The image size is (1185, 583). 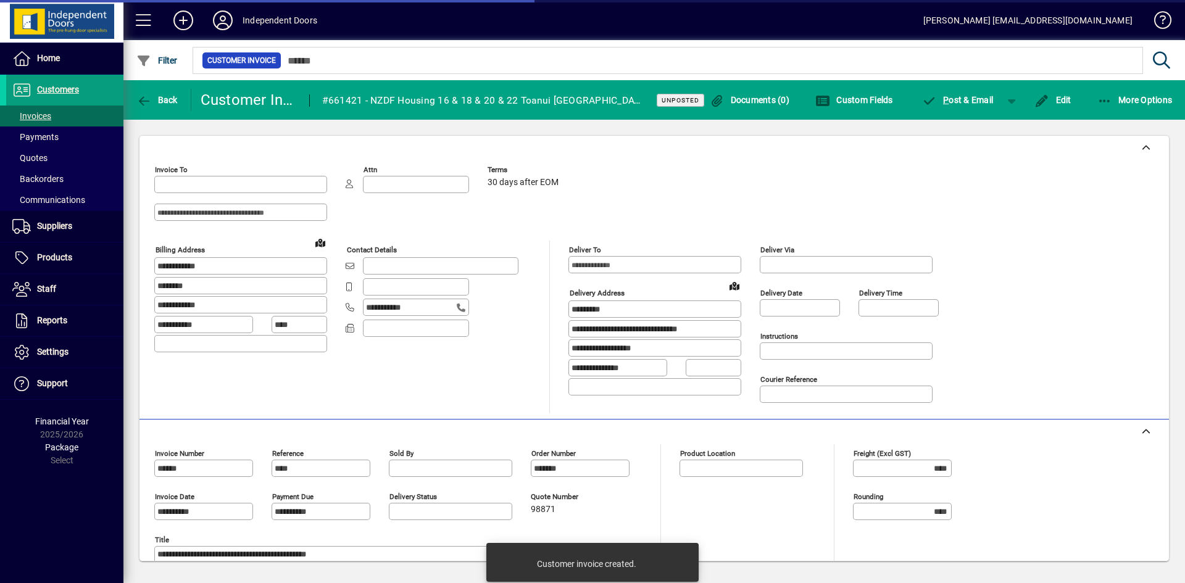 What do you see at coordinates (180, 454) in the screenshot?
I see `mat-label: Invoice number` at bounding box center [180, 454].